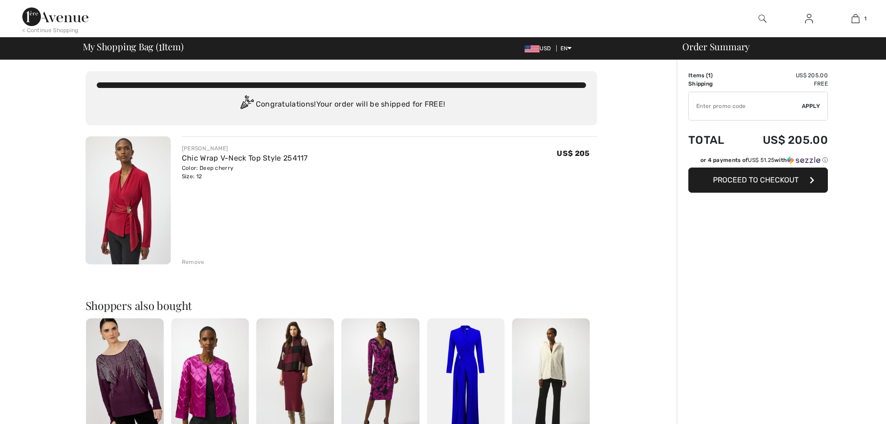 This screenshot has width=886, height=424. What do you see at coordinates (811, 106) in the screenshot?
I see `span: Apply` at bounding box center [811, 106].